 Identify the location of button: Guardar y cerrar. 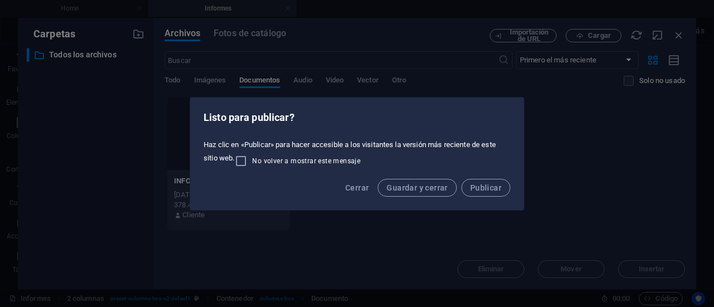
(417, 188).